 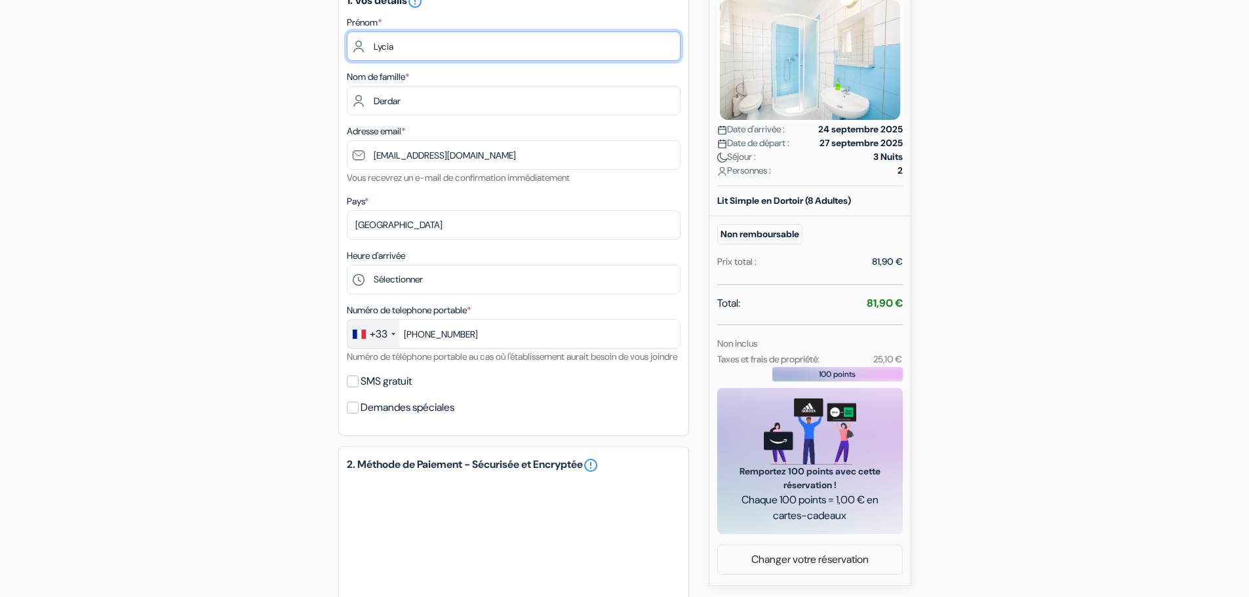 I want to click on small: Taxes et frais de propriété:, so click(x=769, y=359).